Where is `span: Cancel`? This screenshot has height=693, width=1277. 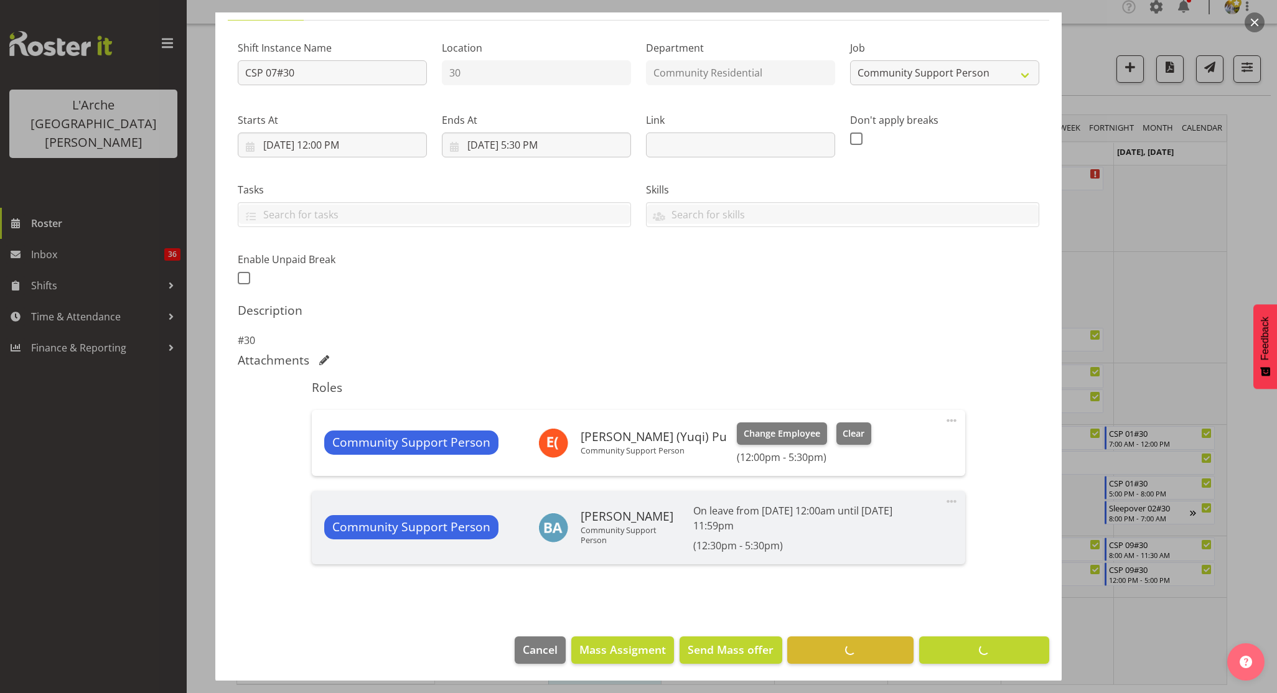
span: Cancel is located at coordinates (540, 650).